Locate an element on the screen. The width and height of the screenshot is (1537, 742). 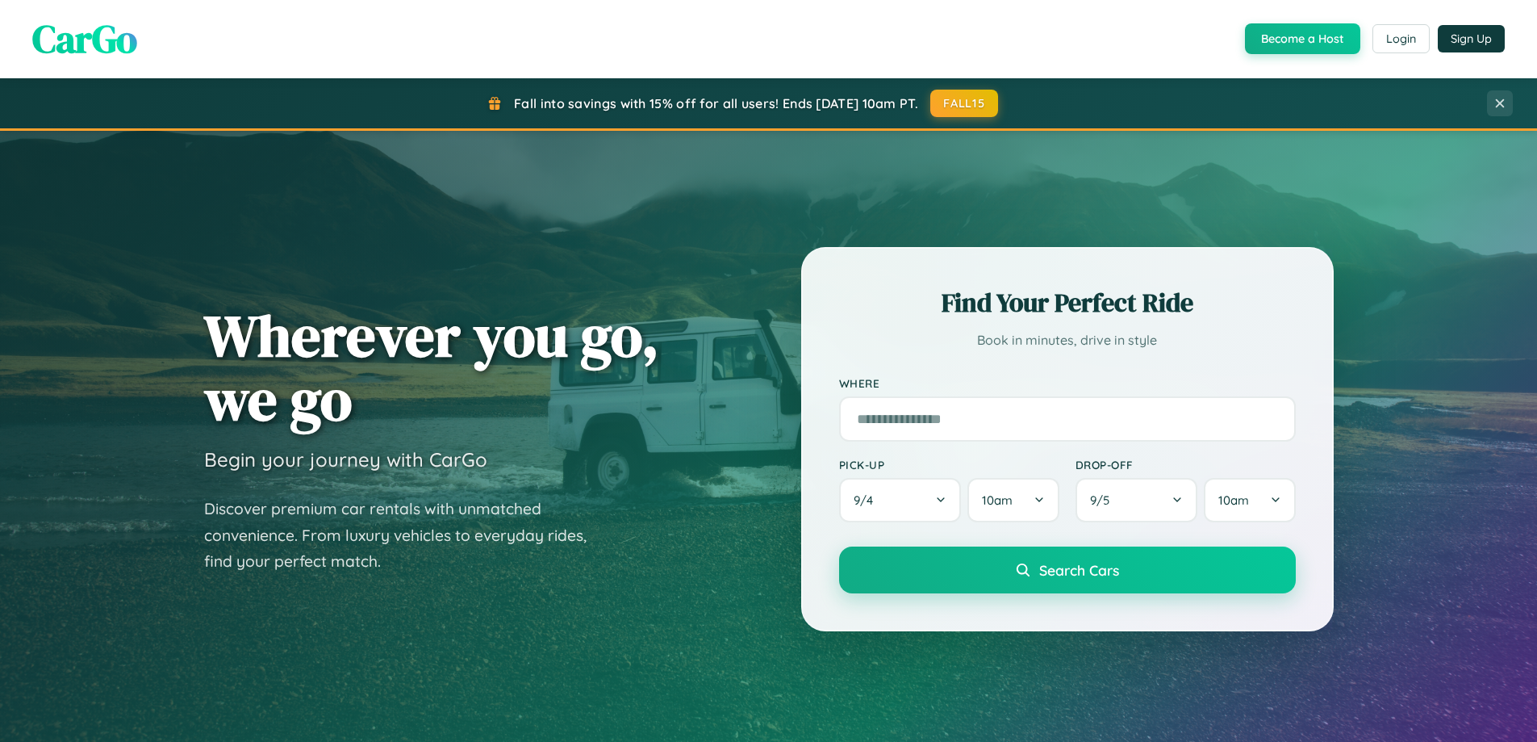
button: FALL15 is located at coordinates (964, 103).